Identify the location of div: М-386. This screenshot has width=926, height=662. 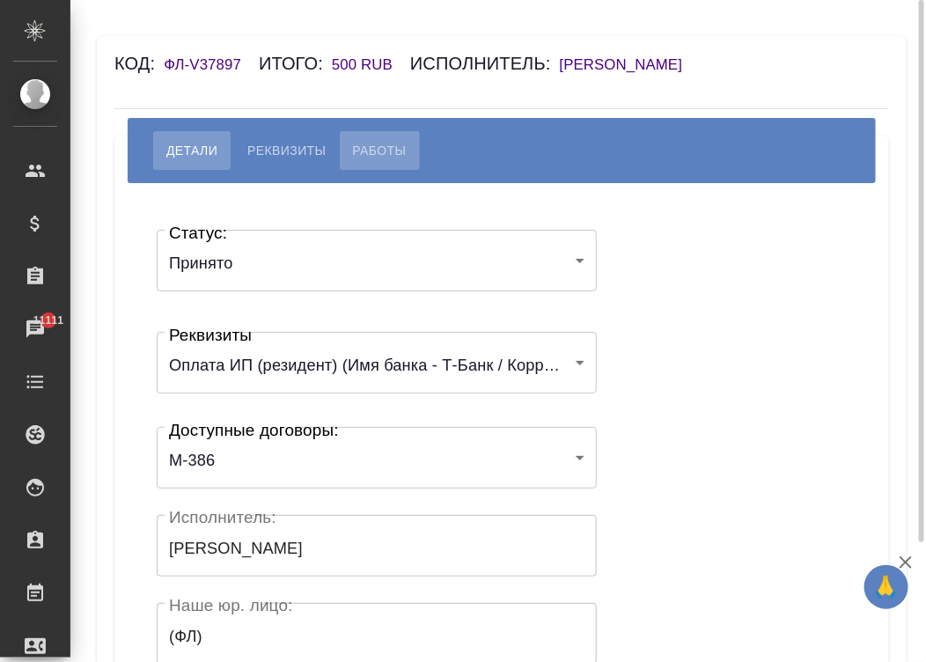
(377, 461).